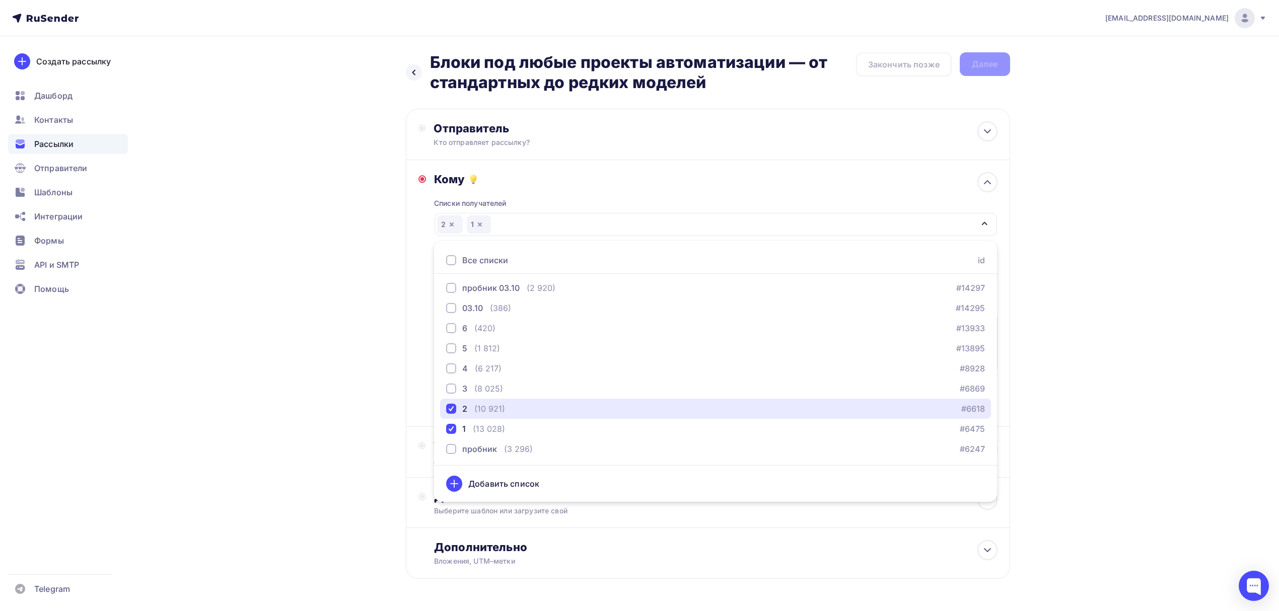 This screenshot has width=1279, height=611. Describe the element at coordinates (470, 203) in the screenshot. I see `div: Списки получателей` at that location.